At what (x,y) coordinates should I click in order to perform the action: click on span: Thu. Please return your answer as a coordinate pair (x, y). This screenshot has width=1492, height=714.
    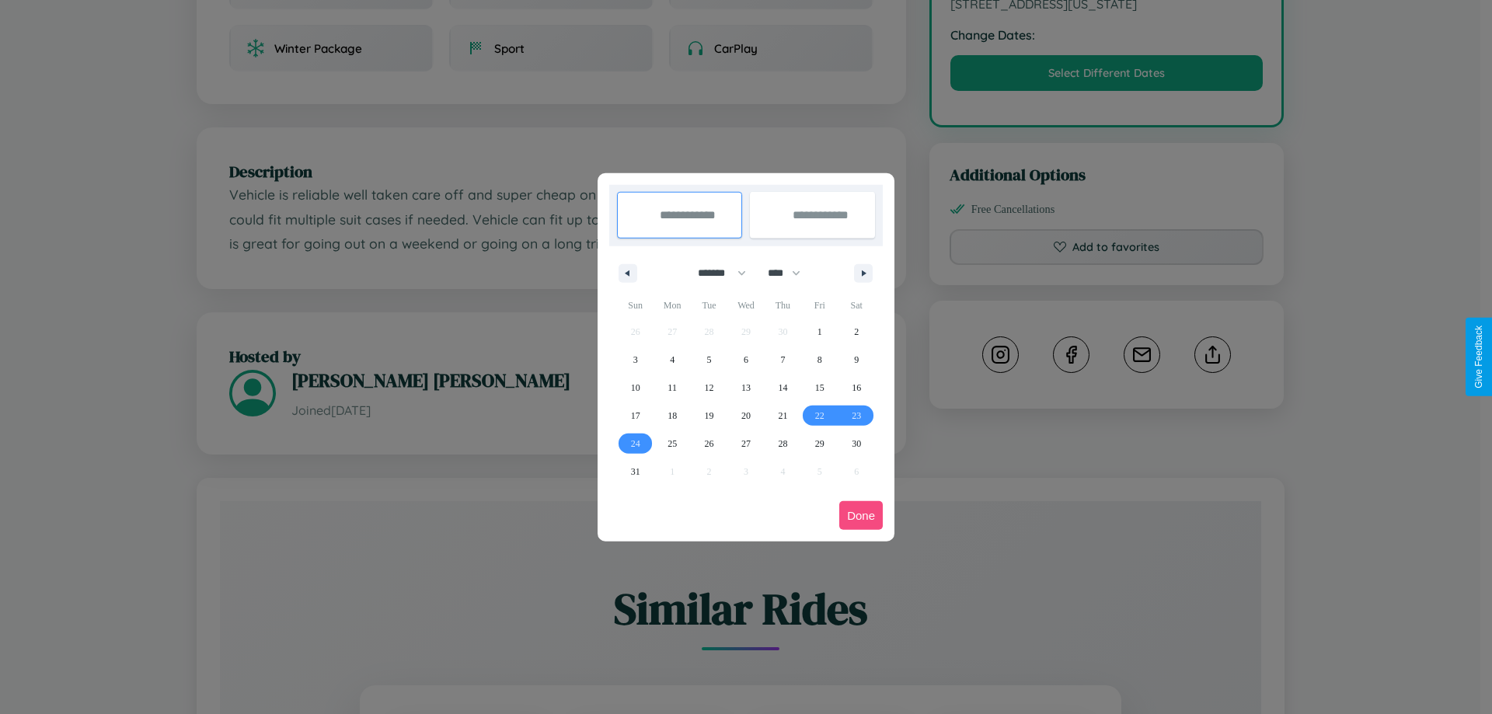
    Looking at the image, I should click on (783, 305).